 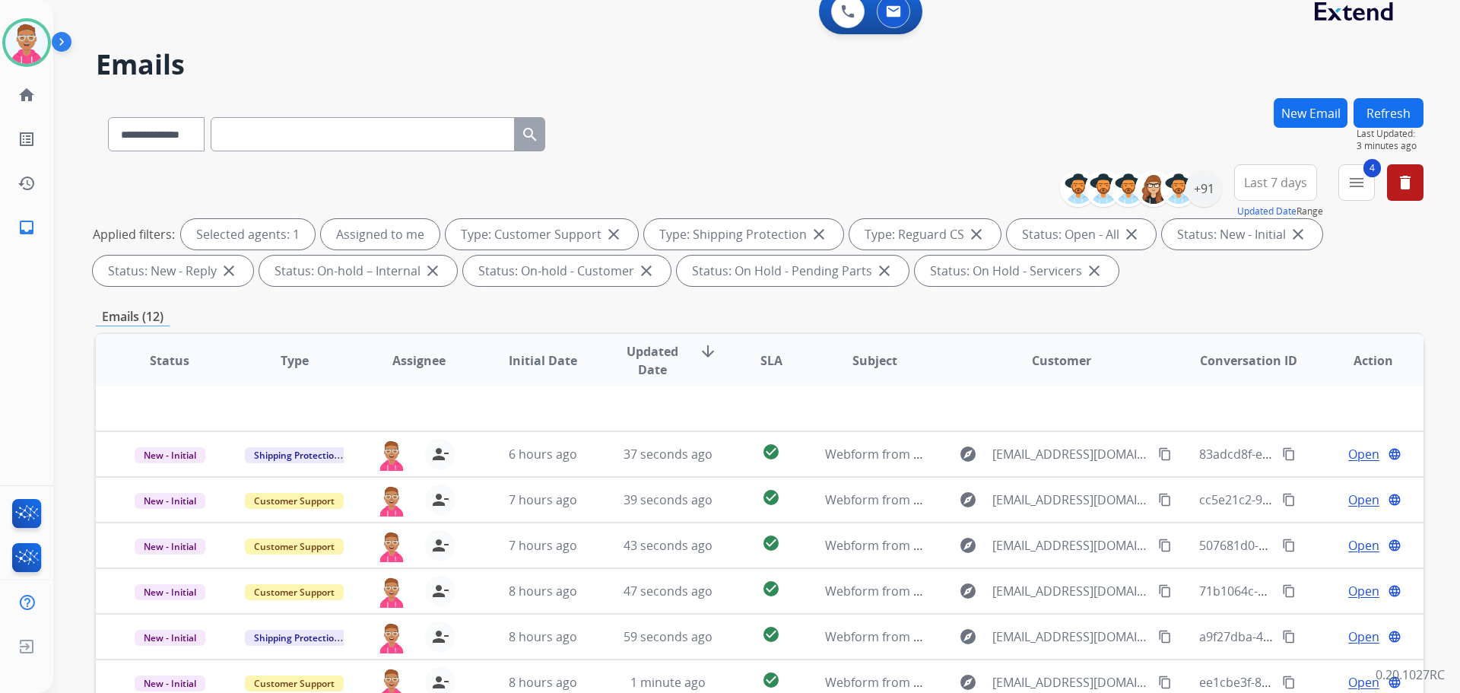 What do you see at coordinates (419, 361) in the screenshot?
I see `span: Assignee` at bounding box center [419, 361].